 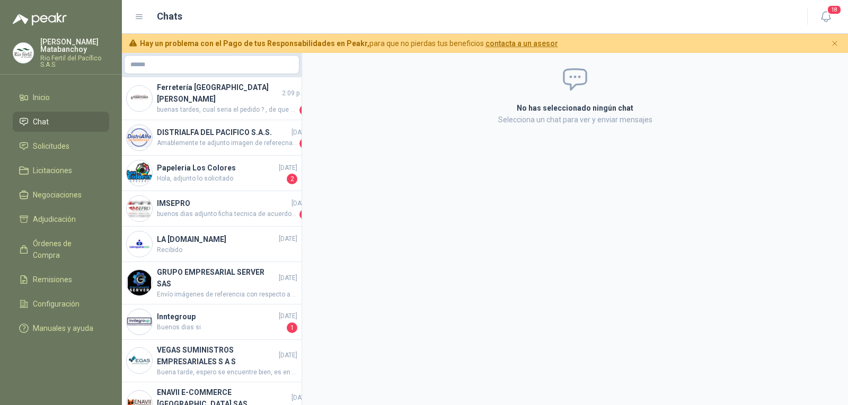 I want to click on span: buenas tardes, cual seria el pedido ? , de que materiales, so click(x=227, y=110).